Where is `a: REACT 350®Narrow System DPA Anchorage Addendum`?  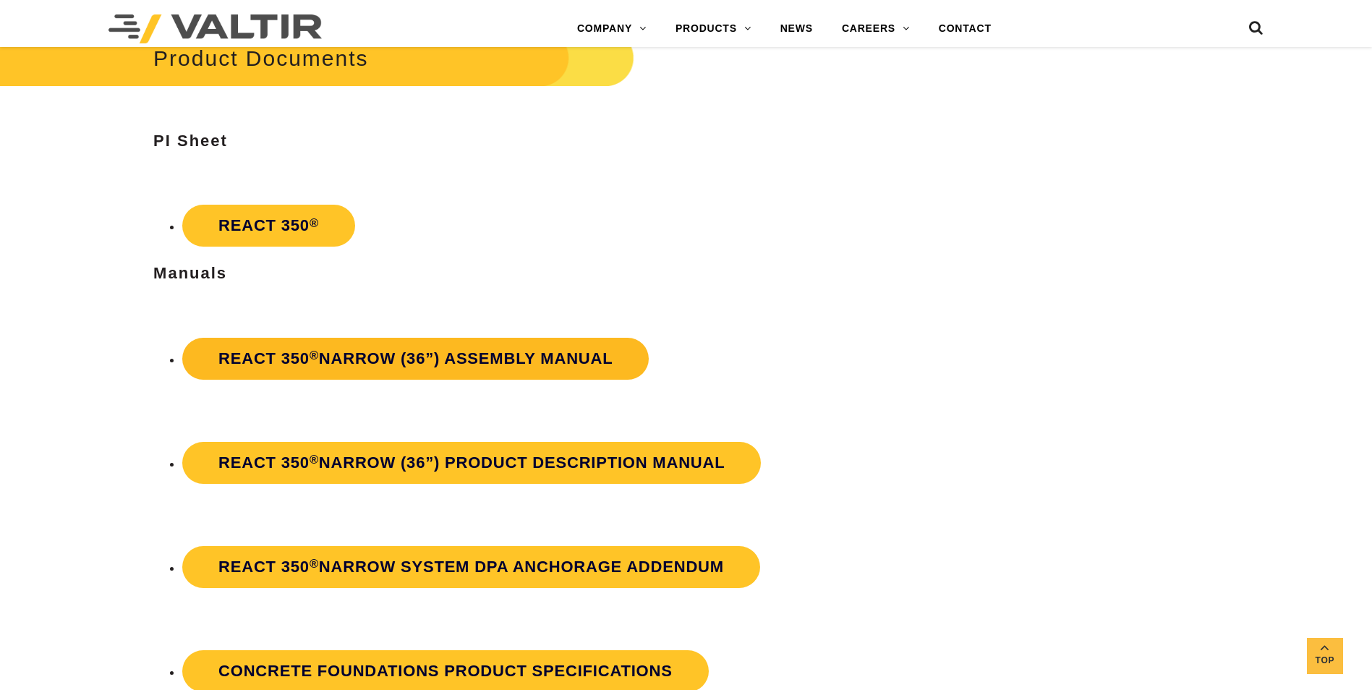
a: REACT 350®Narrow System DPA Anchorage Addendum is located at coordinates (471, 567).